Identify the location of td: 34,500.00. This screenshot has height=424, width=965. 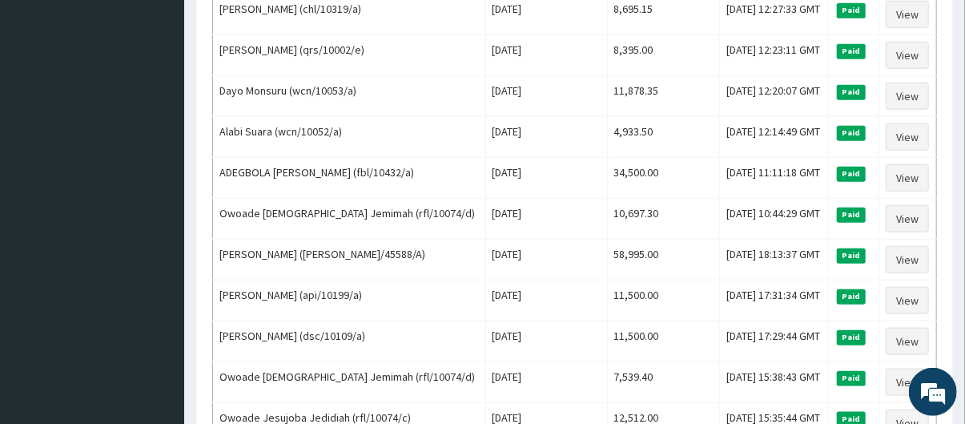
(663, 178).